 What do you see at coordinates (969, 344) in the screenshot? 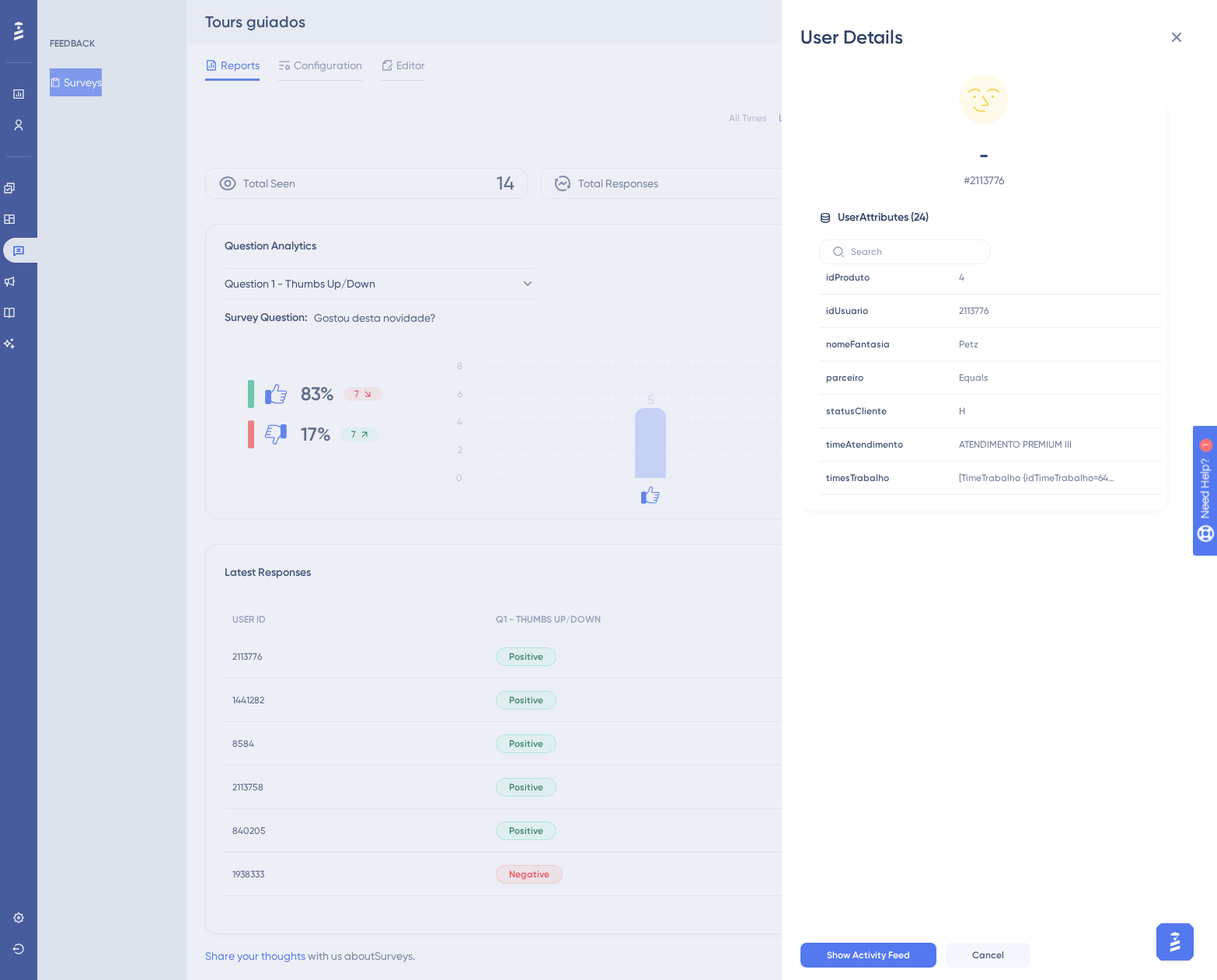
I see `span: Petz` at bounding box center [969, 344].